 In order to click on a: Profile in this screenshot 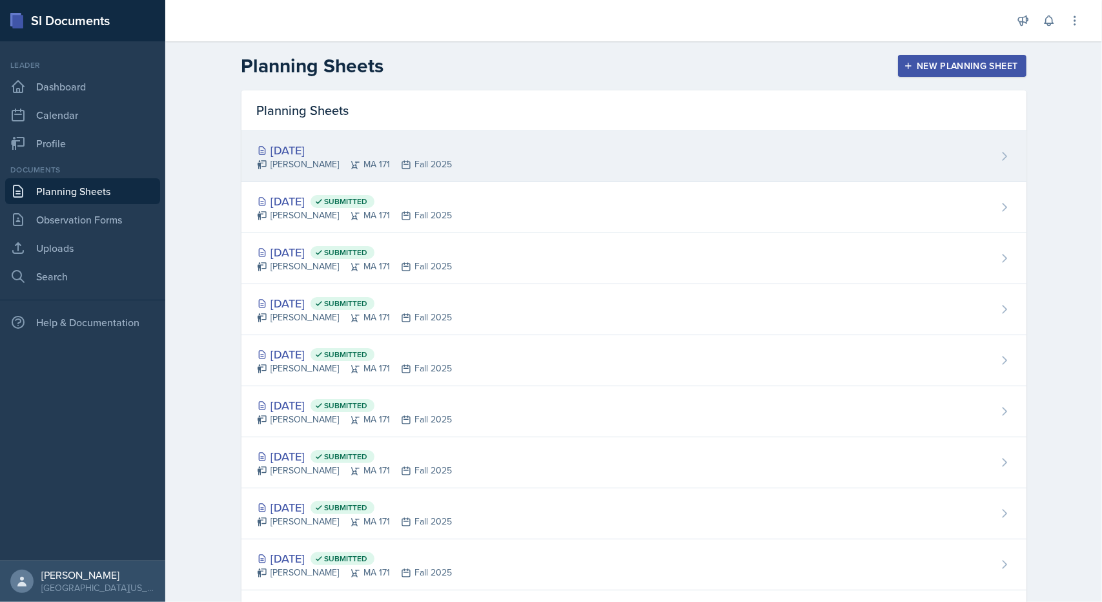, I will do `click(83, 143)`.